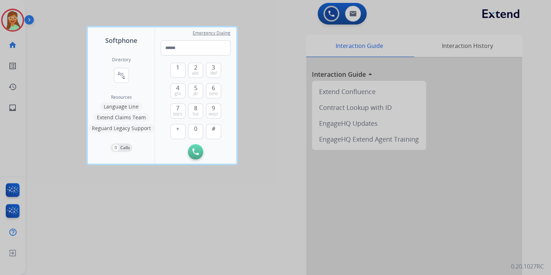 The image size is (551, 275). I want to click on img: call-button, so click(195, 152).